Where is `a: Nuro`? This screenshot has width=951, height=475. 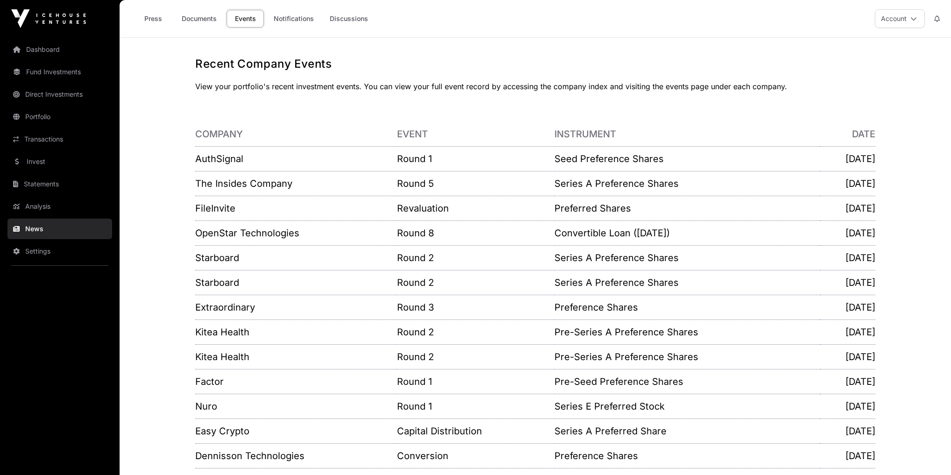 a: Nuro is located at coordinates (206, 406).